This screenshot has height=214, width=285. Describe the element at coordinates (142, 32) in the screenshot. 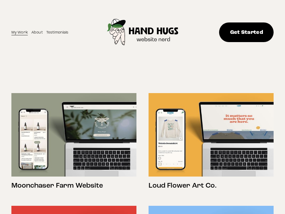

I see `a: Hand Hugs Design | Independent Shopify Expert in Boulder, CO` at that location.